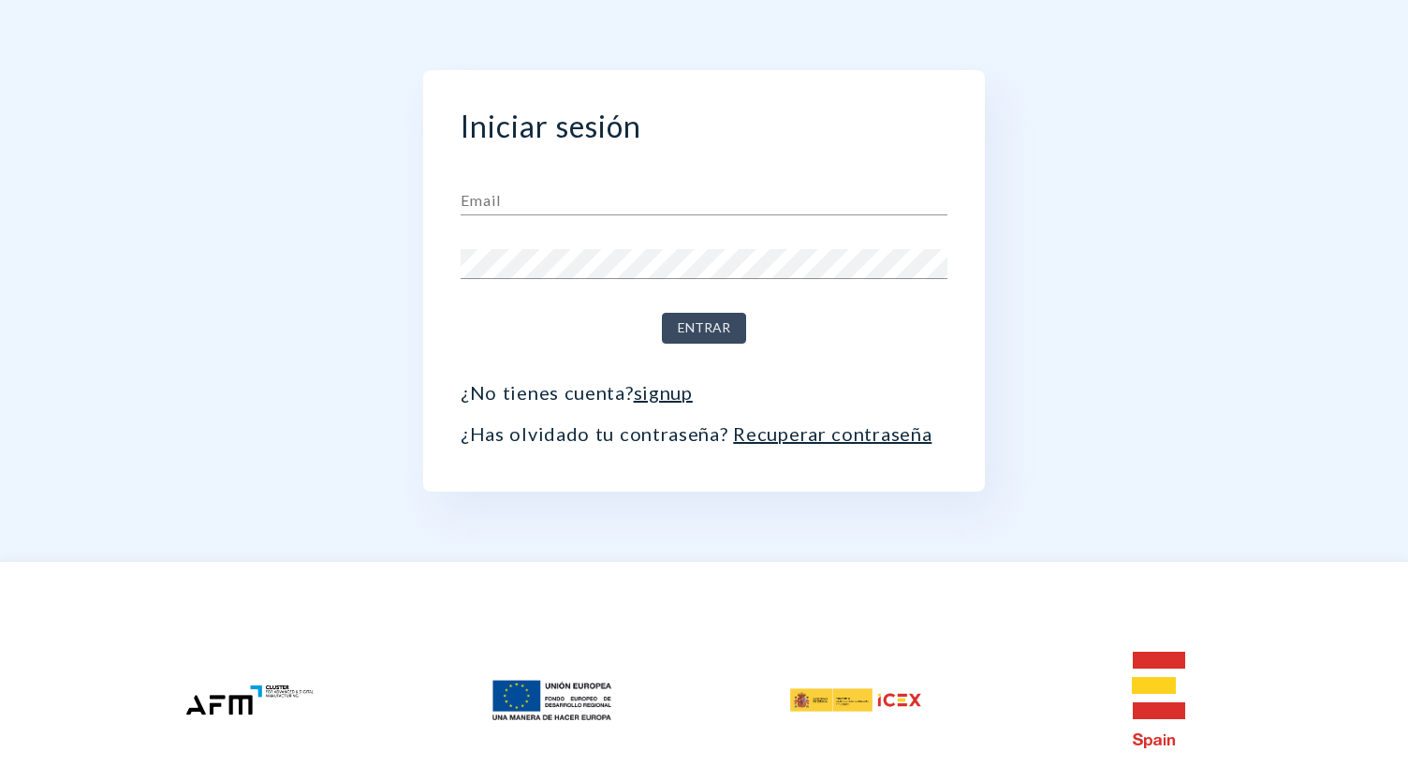  Describe the element at coordinates (704, 328) in the screenshot. I see `button: Entrar` at that location.